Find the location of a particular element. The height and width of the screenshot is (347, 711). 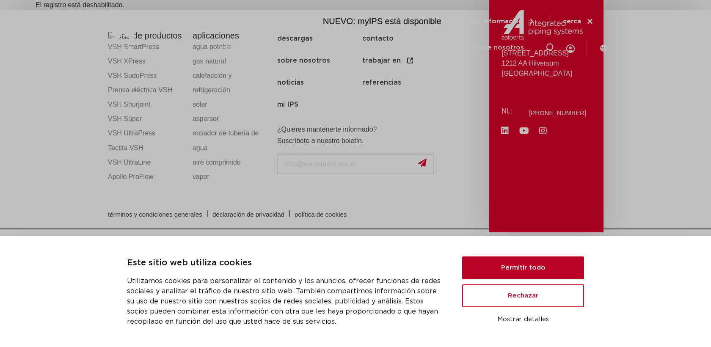

a: VSH Súper is located at coordinates (146, 119).